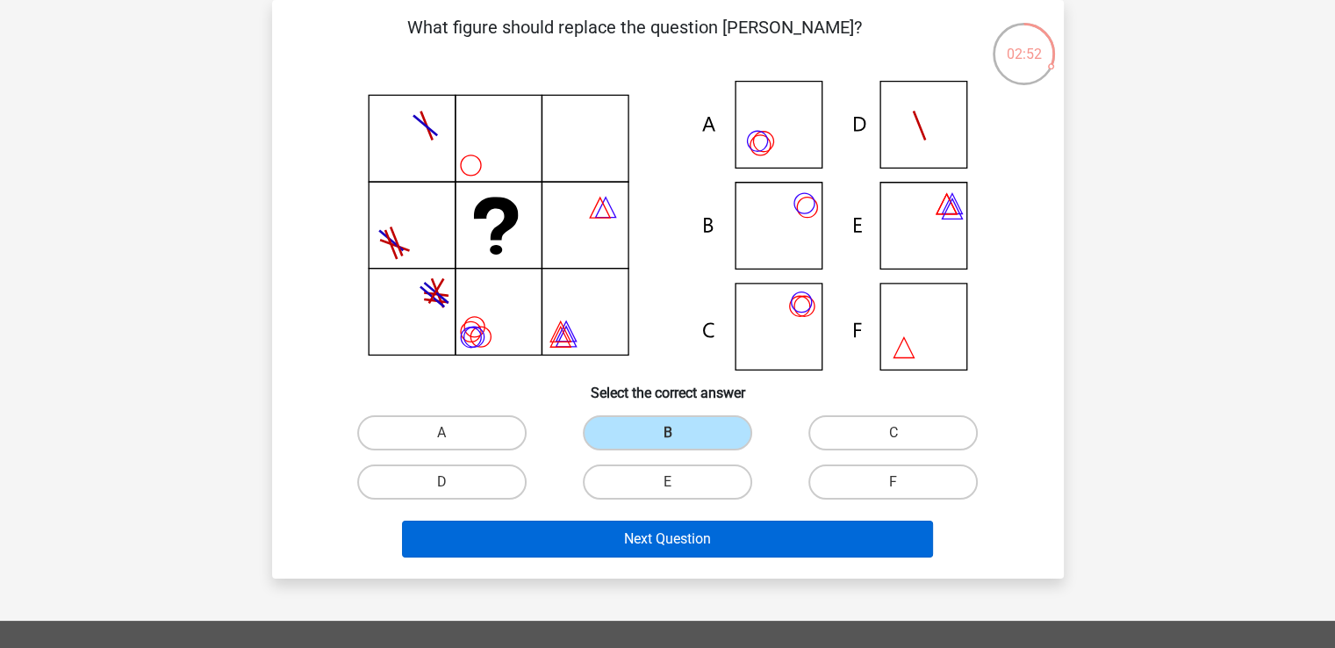 The width and height of the screenshot is (1335, 648). Describe the element at coordinates (1023, 43) in the screenshot. I see `div: 02:52` at that location.